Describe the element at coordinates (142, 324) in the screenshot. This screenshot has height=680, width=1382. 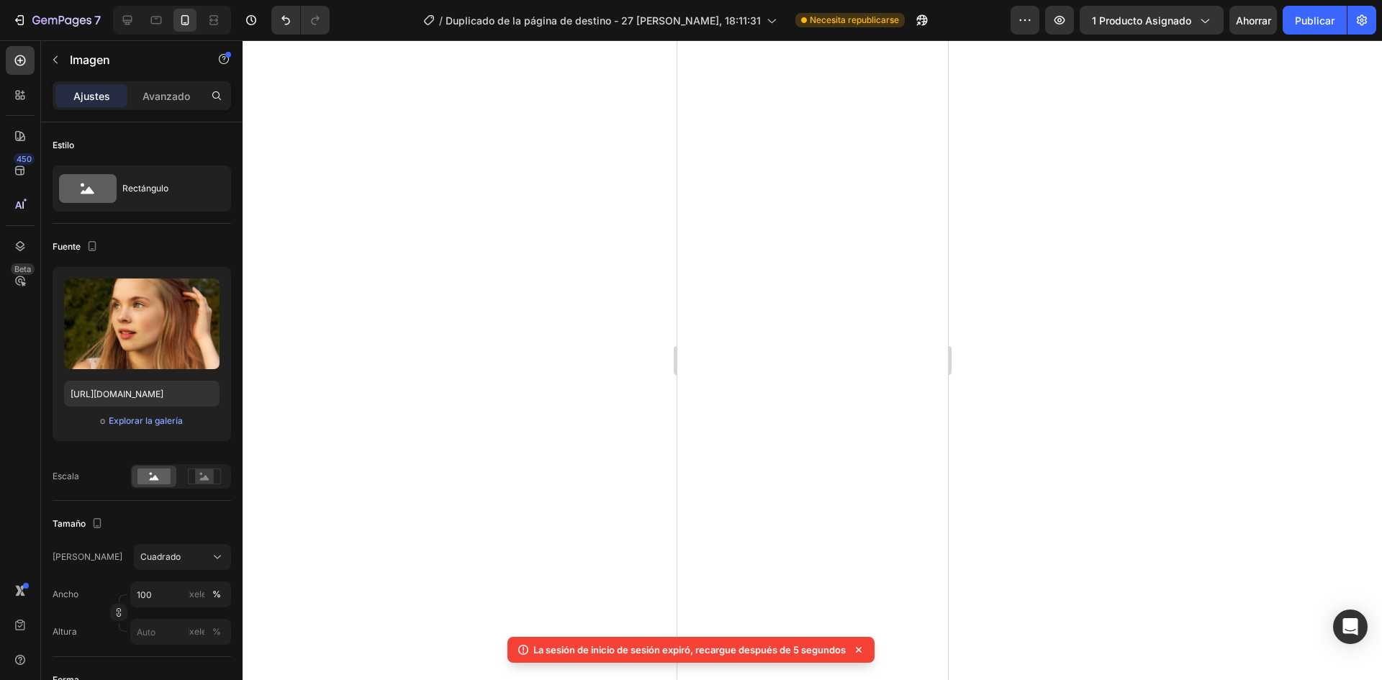
I see `img: imagen de vista previa` at that location.